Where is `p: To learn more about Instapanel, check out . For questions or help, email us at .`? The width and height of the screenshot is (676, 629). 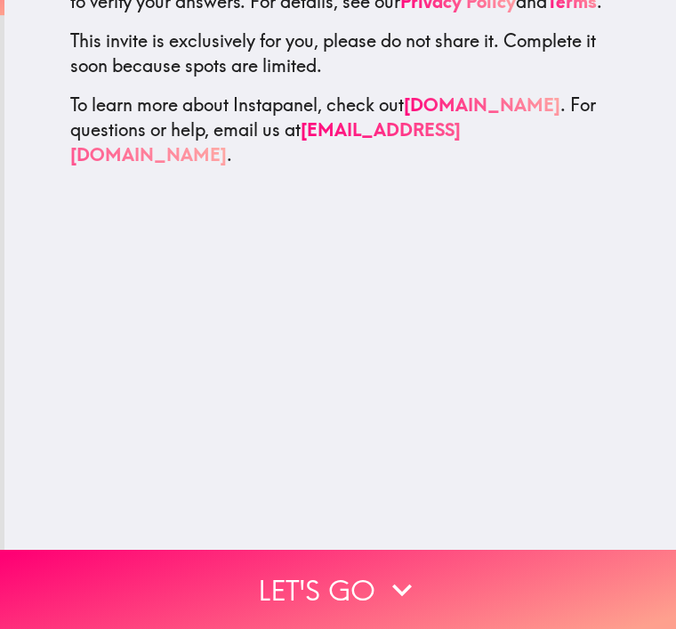
p: To learn more about Instapanel, check out . For questions or help, email us at . is located at coordinates (341, 130).